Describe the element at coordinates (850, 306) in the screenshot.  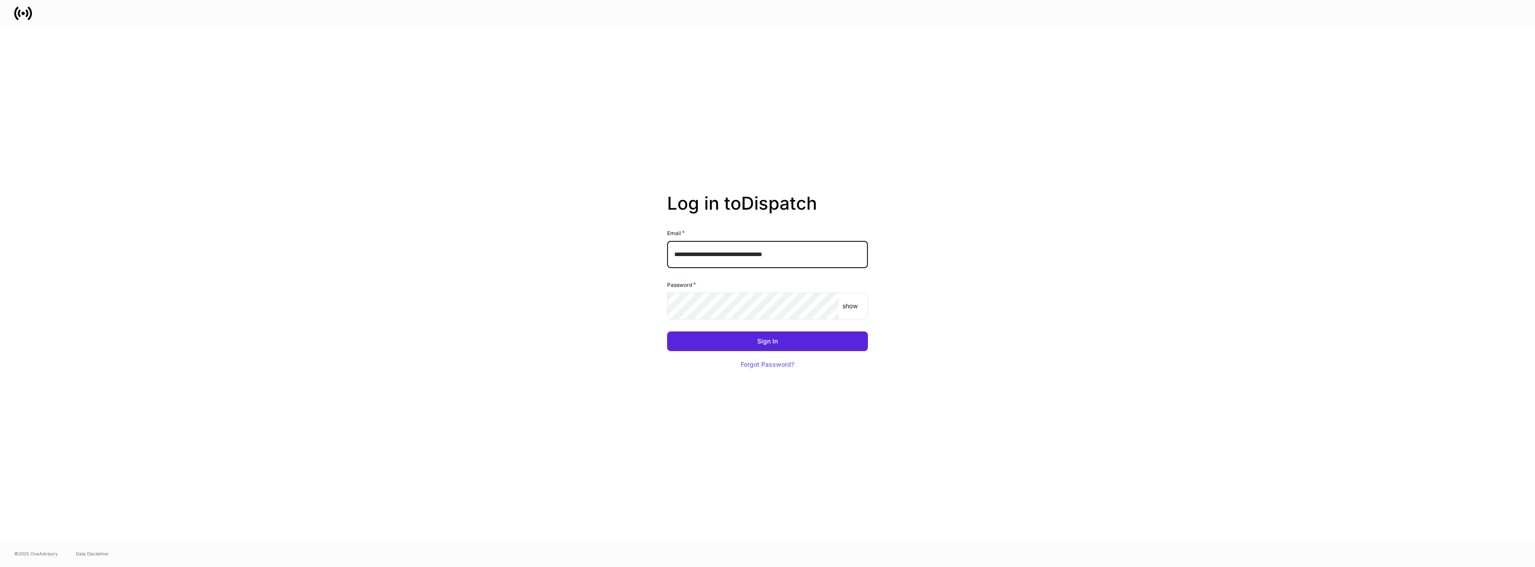
I see `p: show` at that location.